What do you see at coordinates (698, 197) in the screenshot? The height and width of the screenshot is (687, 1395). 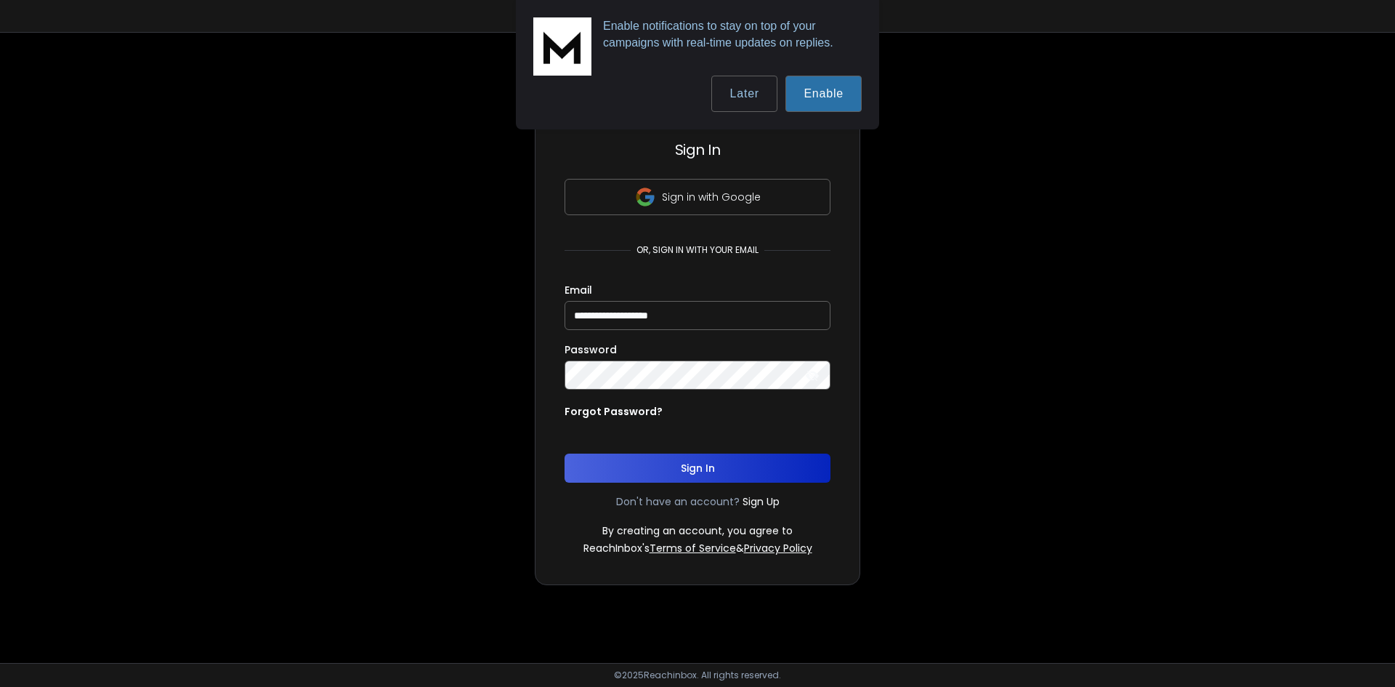 I see `button: Sign in with Google` at bounding box center [698, 197].